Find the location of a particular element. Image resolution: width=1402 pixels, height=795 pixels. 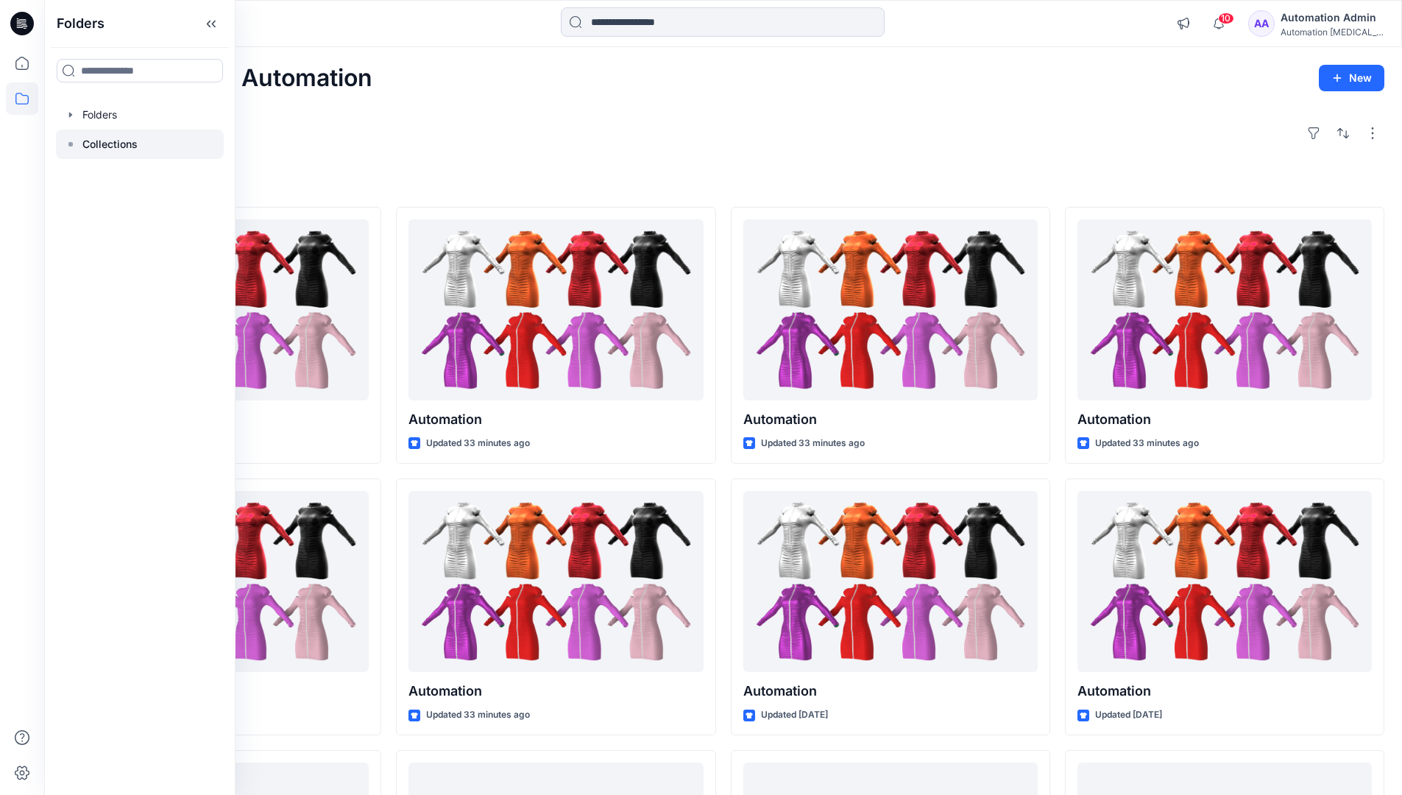

div: Automation Admin is located at coordinates (1332, 18).